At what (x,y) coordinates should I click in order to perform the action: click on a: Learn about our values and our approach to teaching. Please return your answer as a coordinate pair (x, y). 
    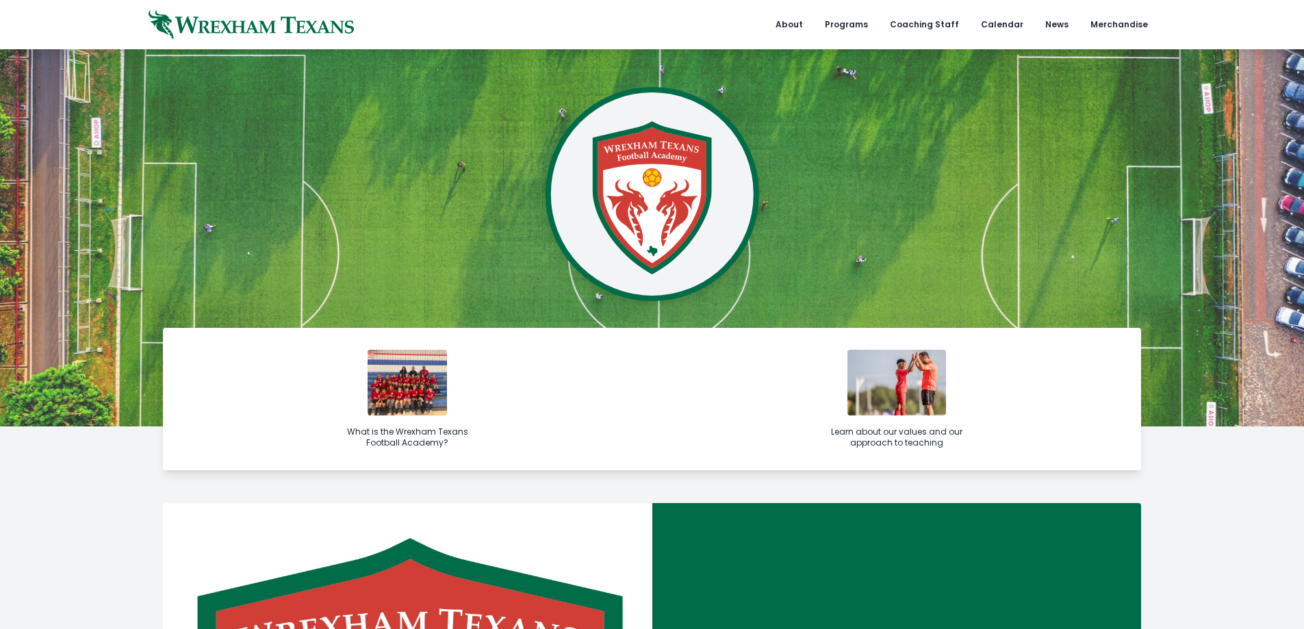
    Looking at the image, I should click on (897, 399).